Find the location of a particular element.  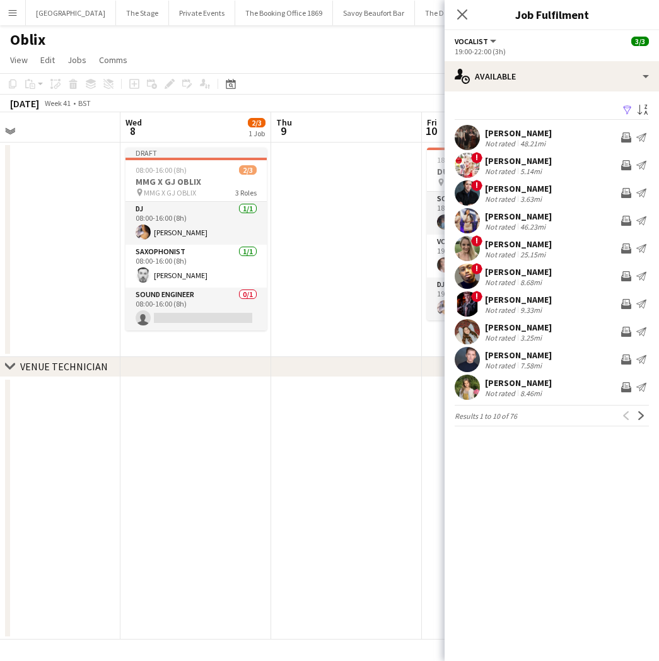

button: The Booking Office 1869 is located at coordinates (284, 13).